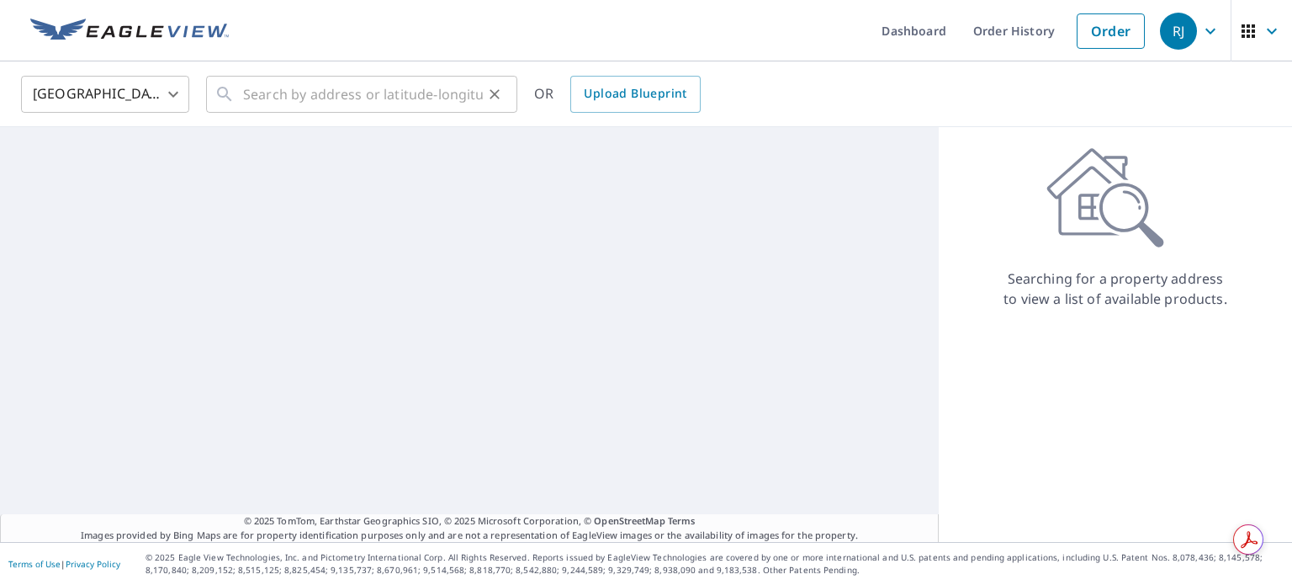 The height and width of the screenshot is (585, 1292). I want to click on img: EV Logo, so click(130, 31).